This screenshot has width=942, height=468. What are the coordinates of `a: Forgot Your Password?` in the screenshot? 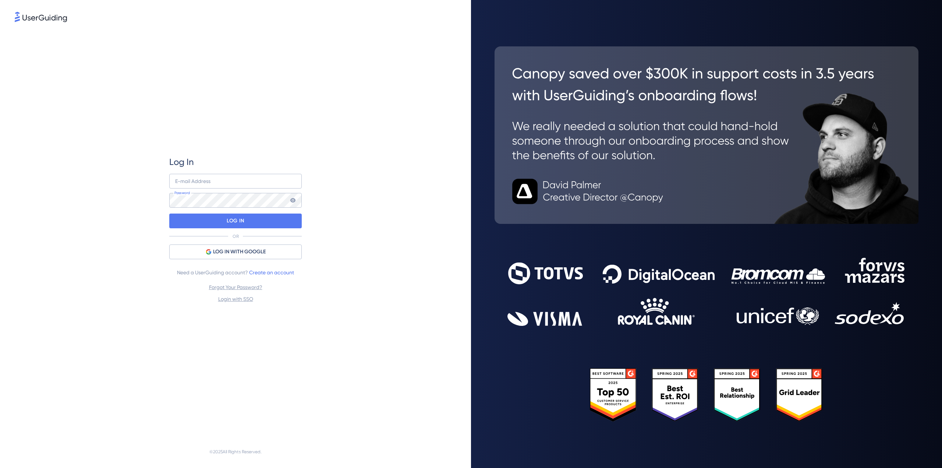 It's located at (235, 287).